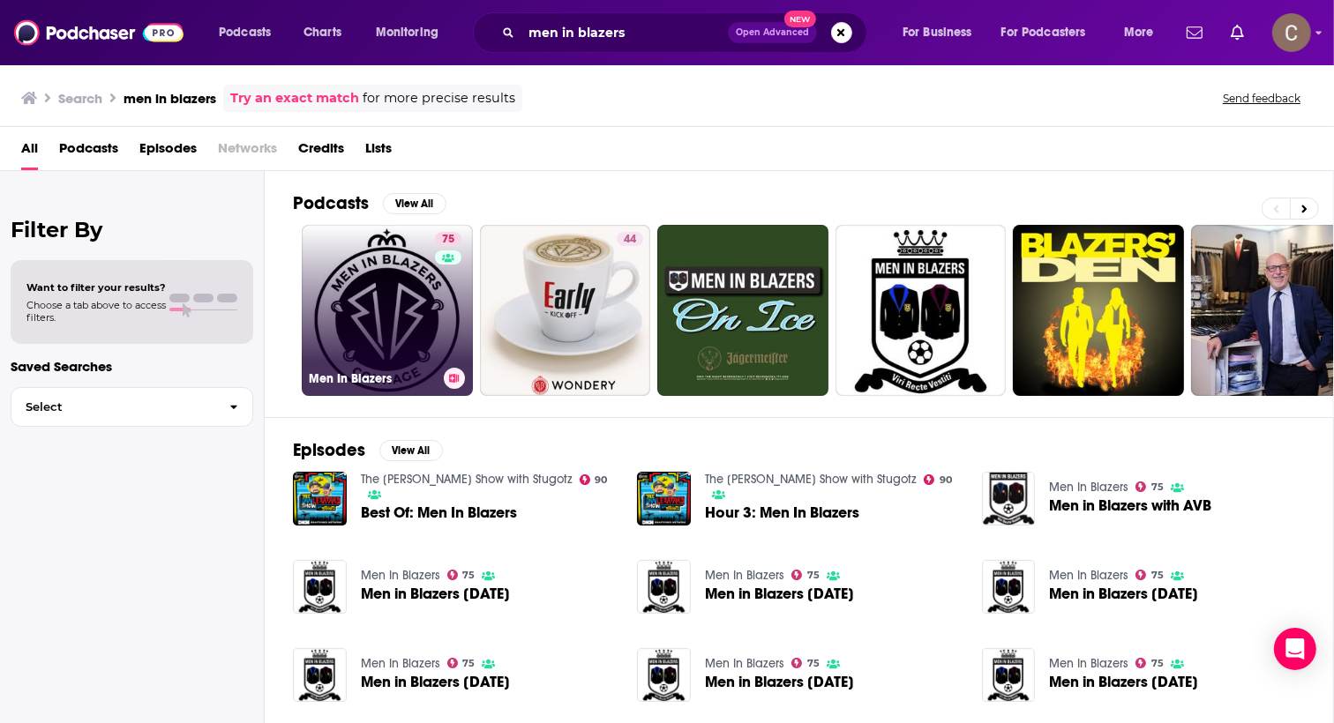 Image resolution: width=1334 pixels, height=723 pixels. I want to click on span: New, so click(800, 19).